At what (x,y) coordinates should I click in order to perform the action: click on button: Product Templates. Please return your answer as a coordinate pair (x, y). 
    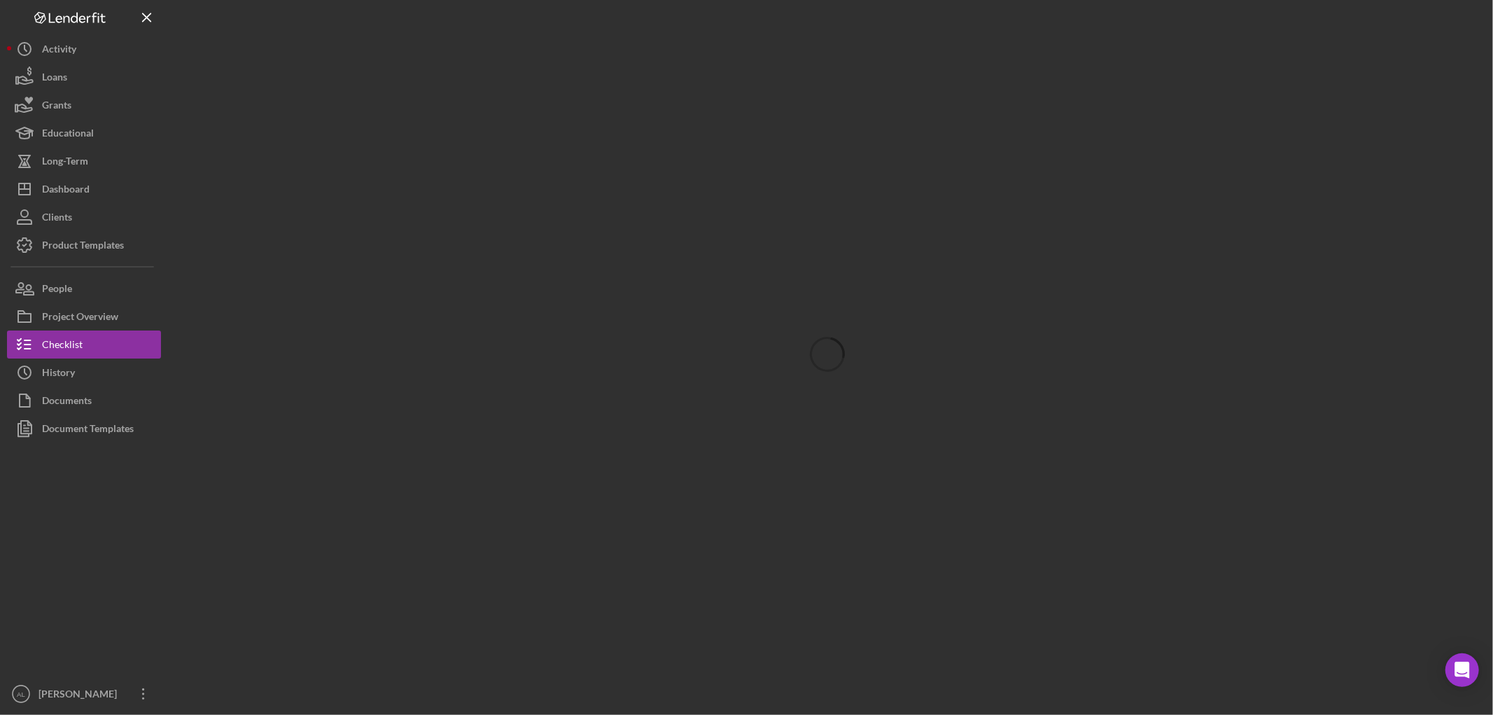
    Looking at the image, I should click on (84, 245).